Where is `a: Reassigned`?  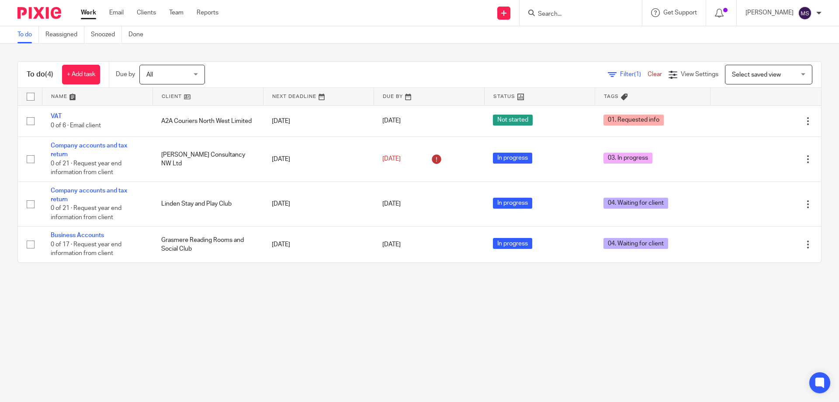
a: Reassigned is located at coordinates (65, 35).